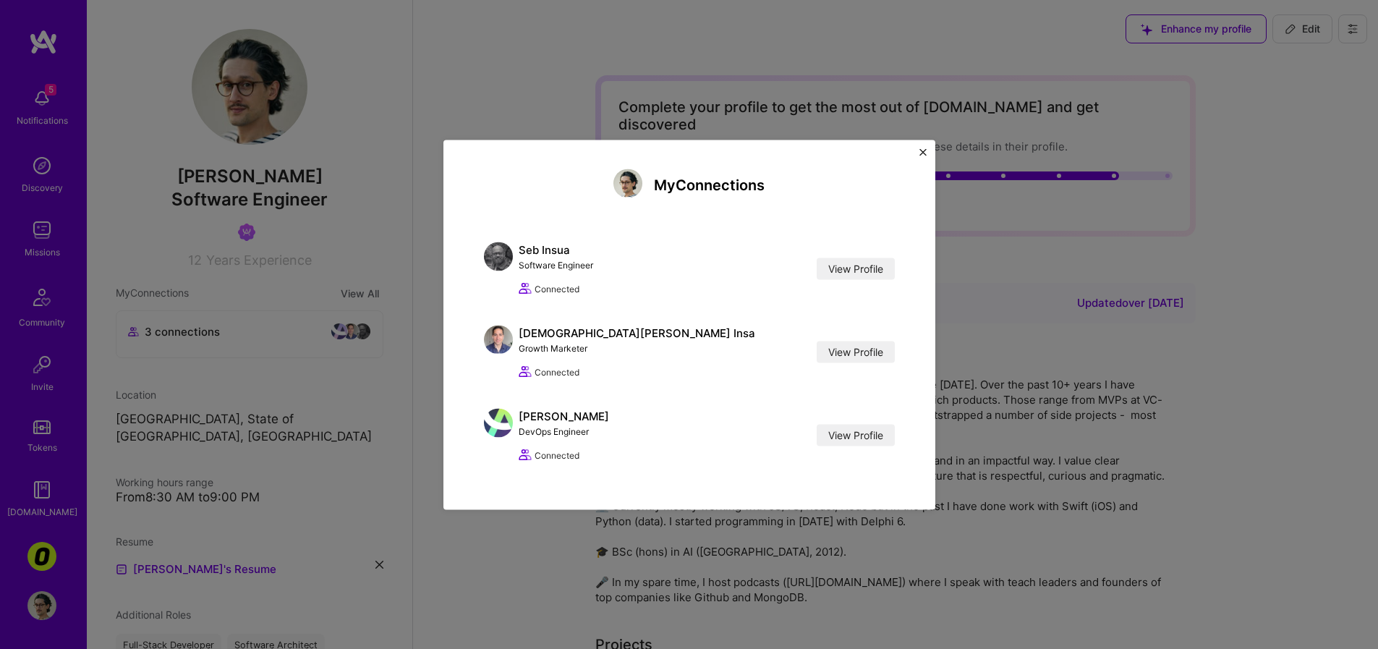  I want to click on div: Growth Marketer, so click(636, 347).